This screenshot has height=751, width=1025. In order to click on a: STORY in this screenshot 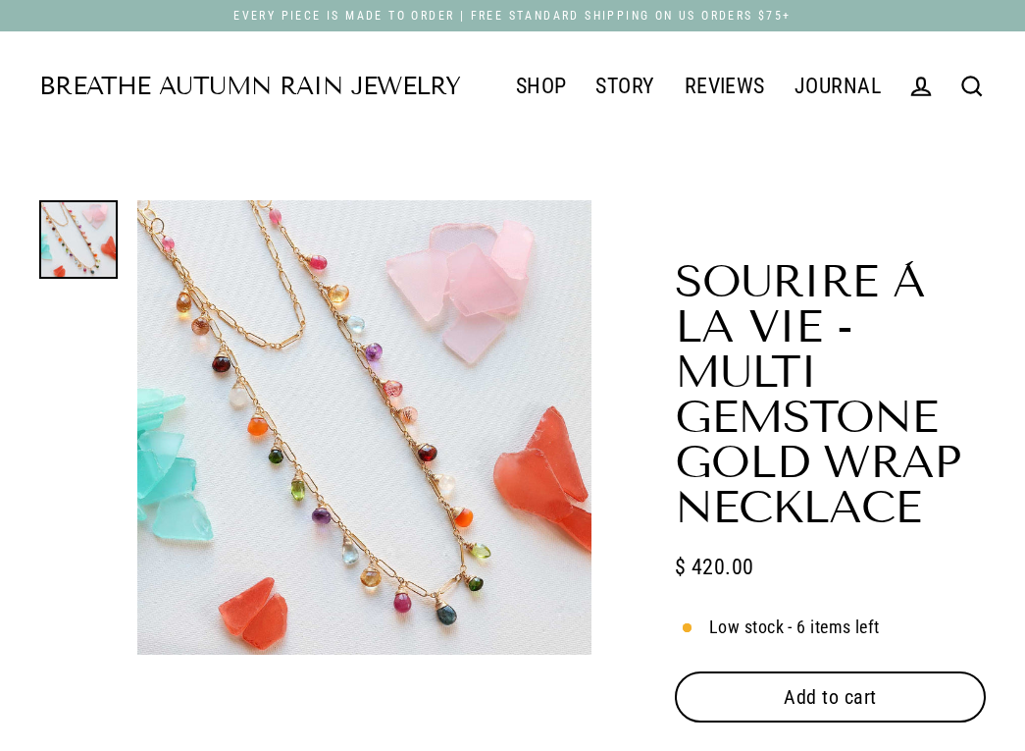, I will do `click(625, 86)`.